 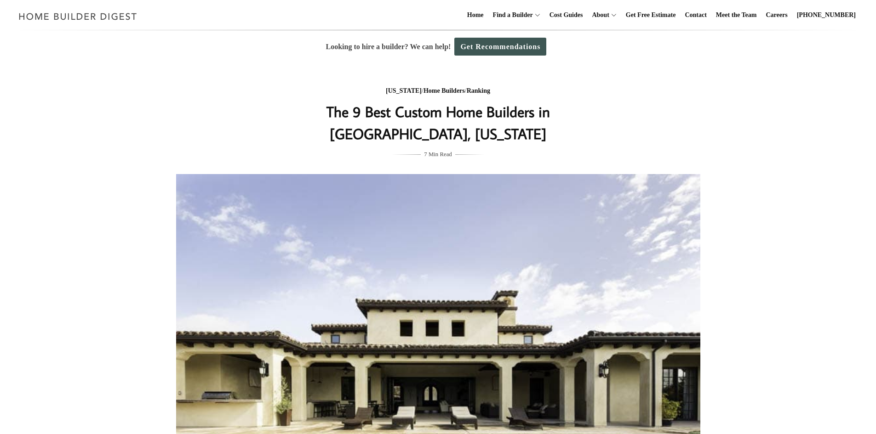 What do you see at coordinates (598, 15) in the screenshot?
I see `a: About` at bounding box center [598, 15].